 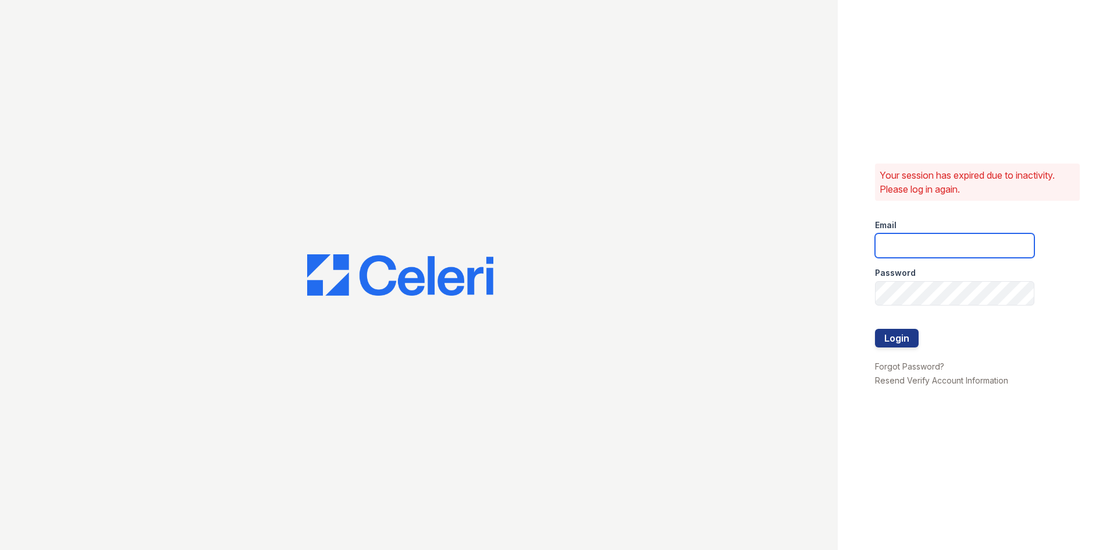 I want to click on button: Login, so click(x=896, y=338).